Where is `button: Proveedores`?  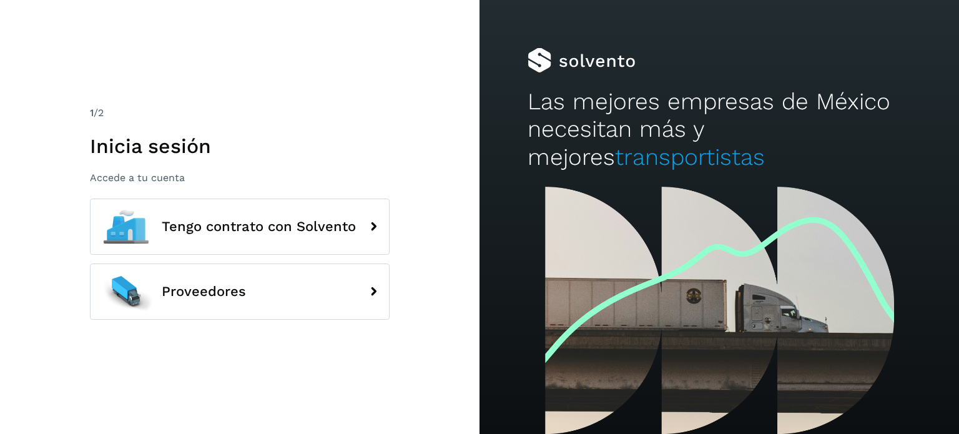 button: Proveedores is located at coordinates (240, 292).